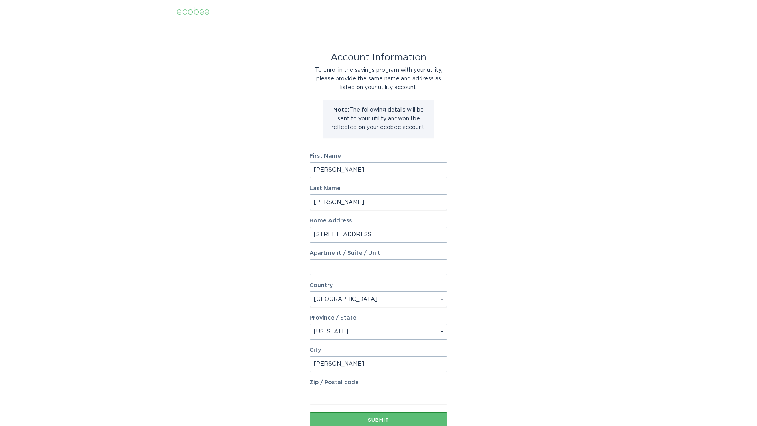 The width and height of the screenshot is (757, 426). Describe the element at coordinates (379, 156) in the screenshot. I see `label: First Name` at that location.